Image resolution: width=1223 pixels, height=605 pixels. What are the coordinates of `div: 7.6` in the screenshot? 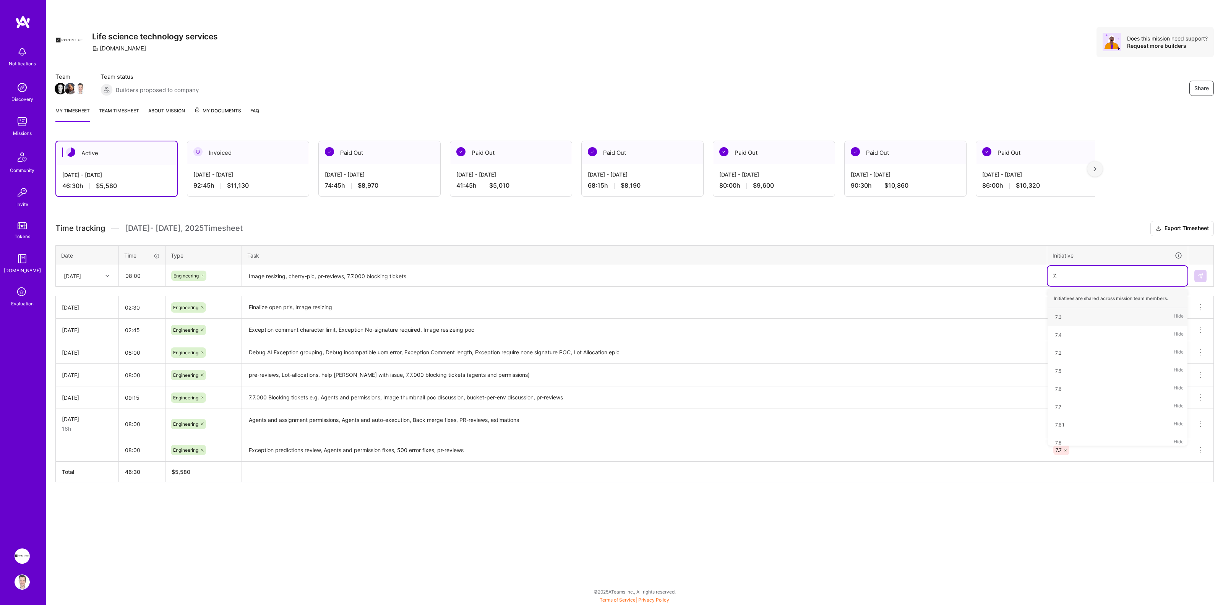 It's located at (1058, 389).